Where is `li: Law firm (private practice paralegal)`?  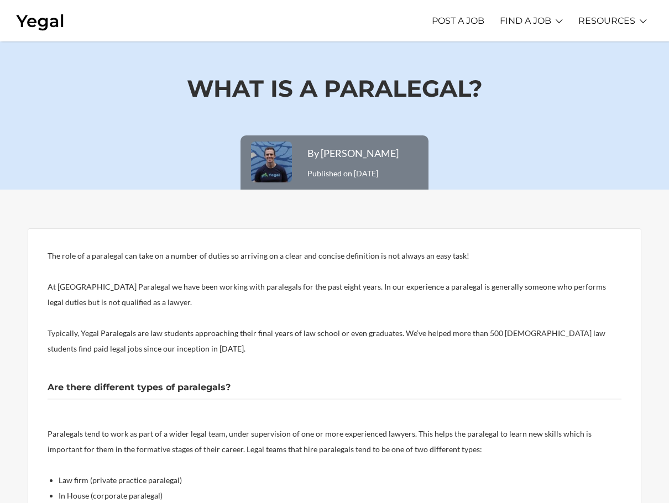 li: Law firm (private practice paralegal) is located at coordinates (340, 480).